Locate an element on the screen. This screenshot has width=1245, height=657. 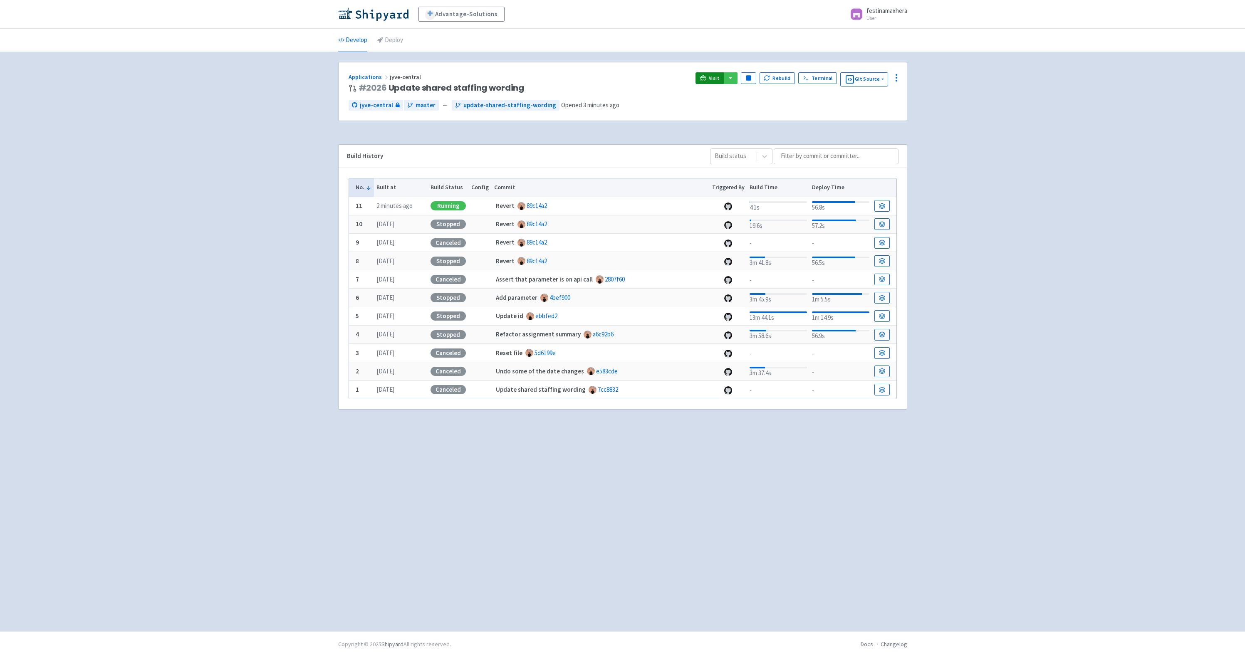
a: Docs is located at coordinates (867, 645).